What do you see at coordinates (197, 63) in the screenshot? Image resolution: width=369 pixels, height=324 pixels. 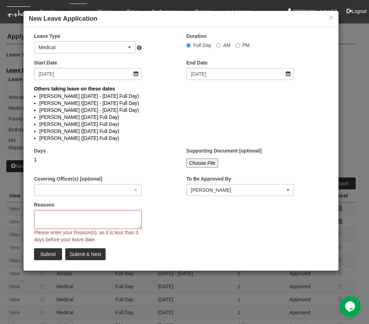 I see `label: End Date` at bounding box center [197, 63].